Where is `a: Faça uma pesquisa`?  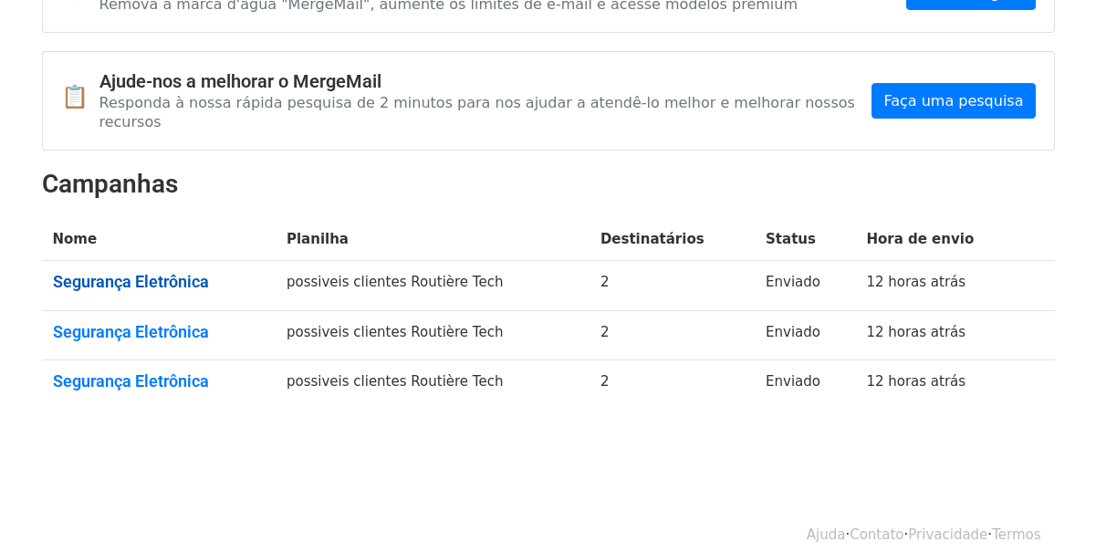
a: Faça uma pesquisa is located at coordinates (953, 100).